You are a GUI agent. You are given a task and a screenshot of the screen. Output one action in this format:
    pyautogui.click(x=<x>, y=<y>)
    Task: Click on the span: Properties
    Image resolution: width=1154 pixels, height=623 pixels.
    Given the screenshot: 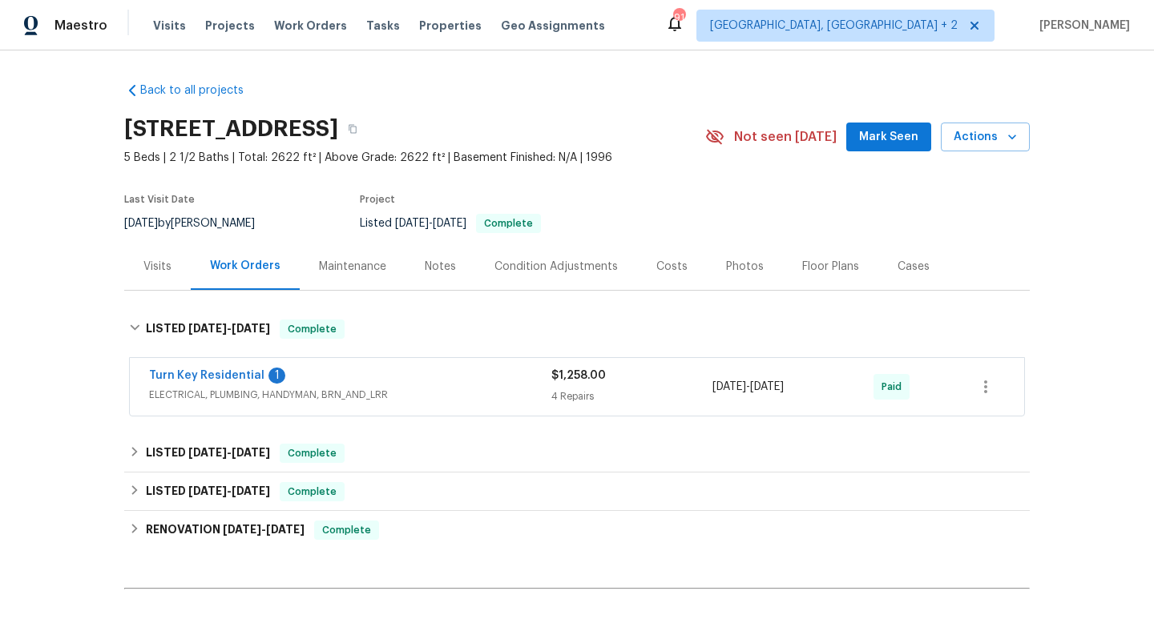 What is the action you would take?
    pyautogui.click(x=450, y=26)
    